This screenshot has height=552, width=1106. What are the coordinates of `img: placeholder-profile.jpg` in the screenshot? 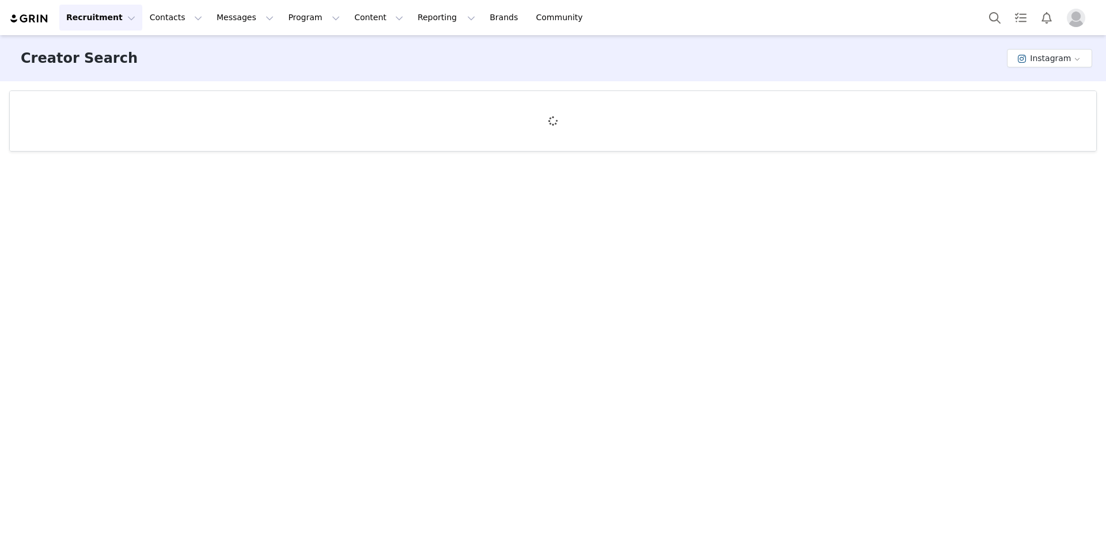 It's located at (1076, 18).